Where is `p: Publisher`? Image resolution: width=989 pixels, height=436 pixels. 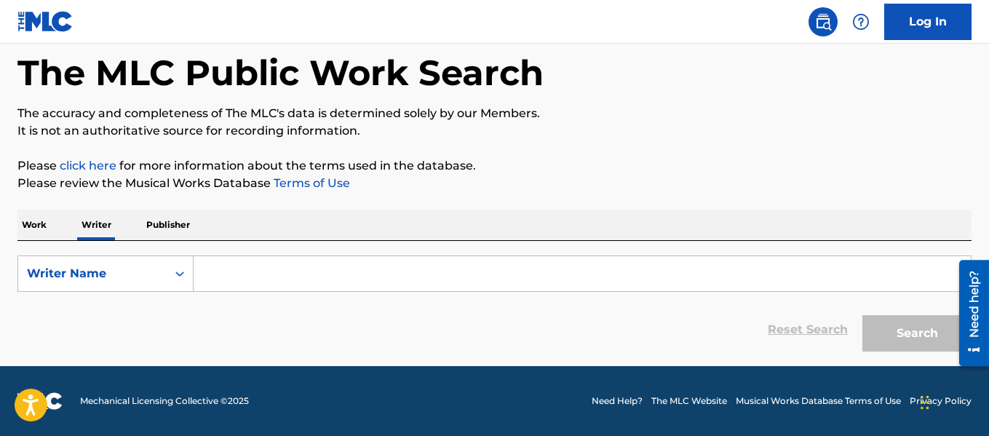
p: Publisher is located at coordinates (168, 225).